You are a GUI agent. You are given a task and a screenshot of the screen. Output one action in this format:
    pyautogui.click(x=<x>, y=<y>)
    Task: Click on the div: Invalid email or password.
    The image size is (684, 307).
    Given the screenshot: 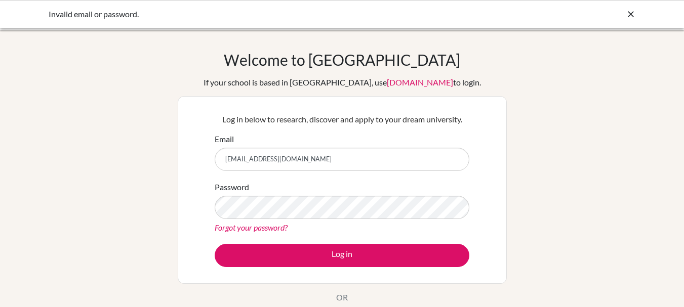 What is the action you would take?
    pyautogui.click(x=266, y=14)
    